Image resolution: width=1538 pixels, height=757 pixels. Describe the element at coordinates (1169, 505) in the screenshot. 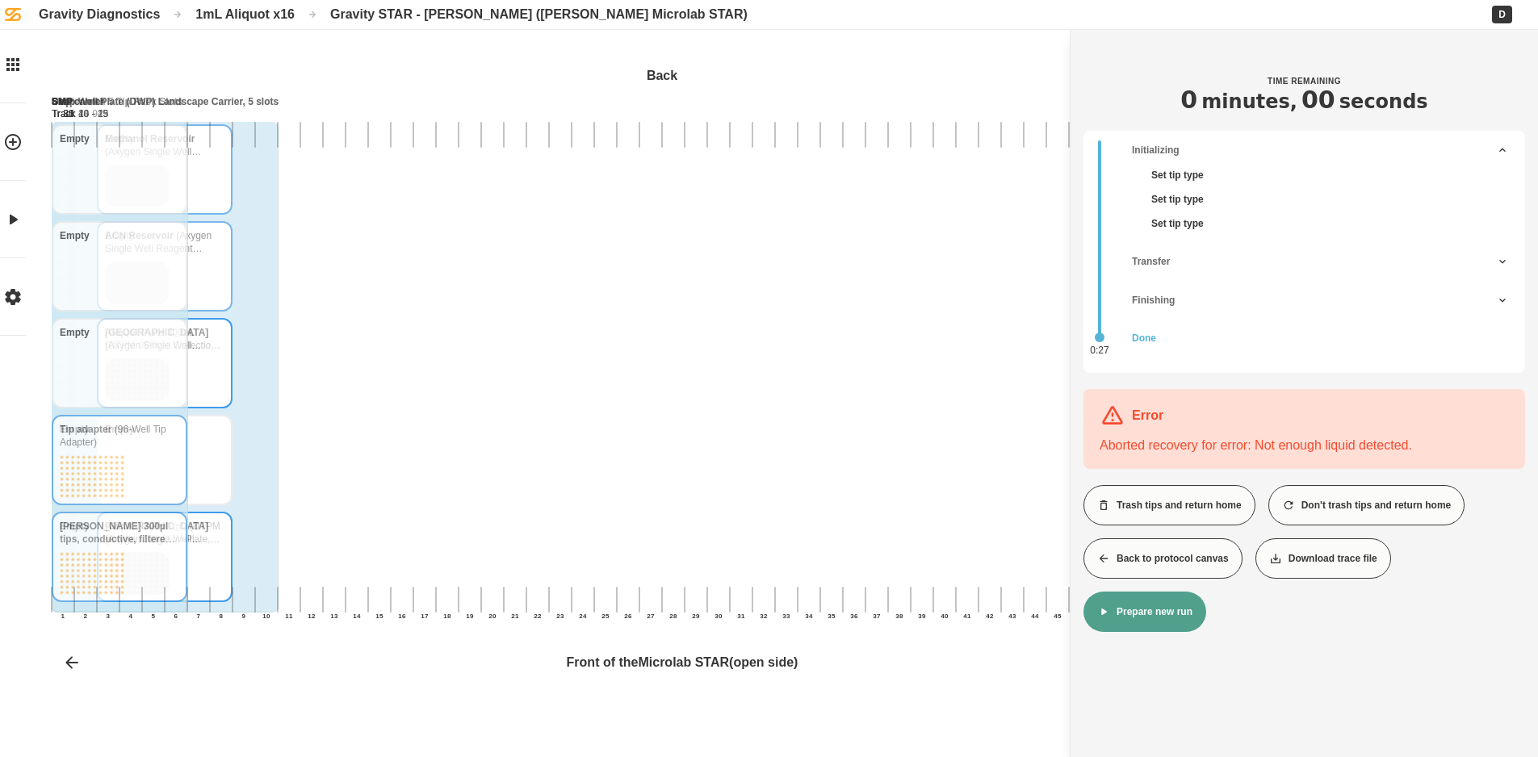

I see `button: Trash tips and return home` at that location.